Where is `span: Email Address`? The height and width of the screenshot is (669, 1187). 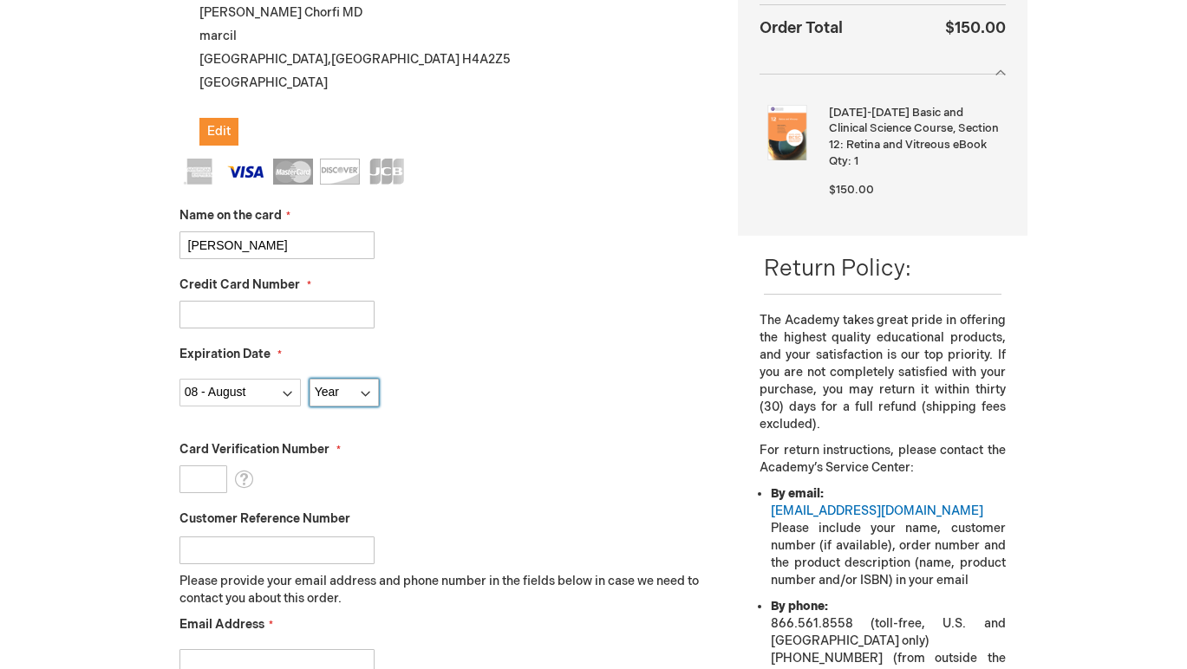 span: Email Address is located at coordinates (222, 624).